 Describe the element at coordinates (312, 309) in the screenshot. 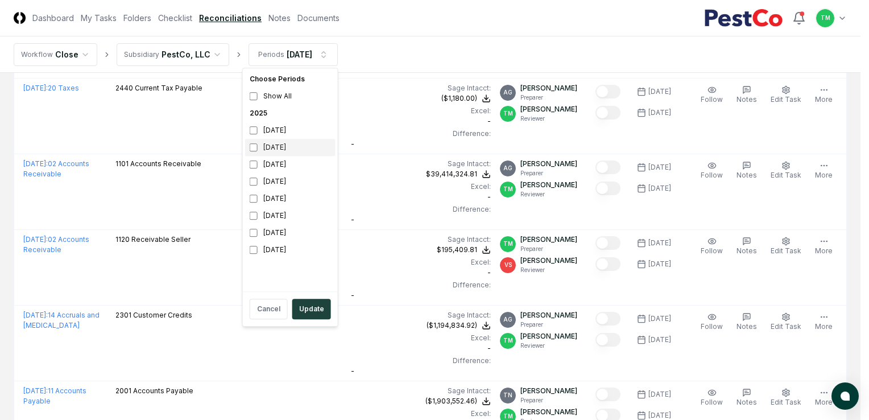

I see `button: Update` at that location.